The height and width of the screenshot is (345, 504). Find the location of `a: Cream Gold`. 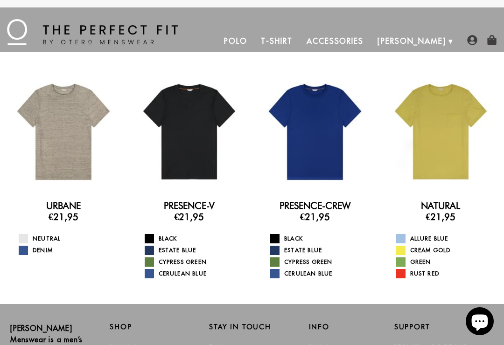

a: Cream Gold is located at coordinates (446, 250).